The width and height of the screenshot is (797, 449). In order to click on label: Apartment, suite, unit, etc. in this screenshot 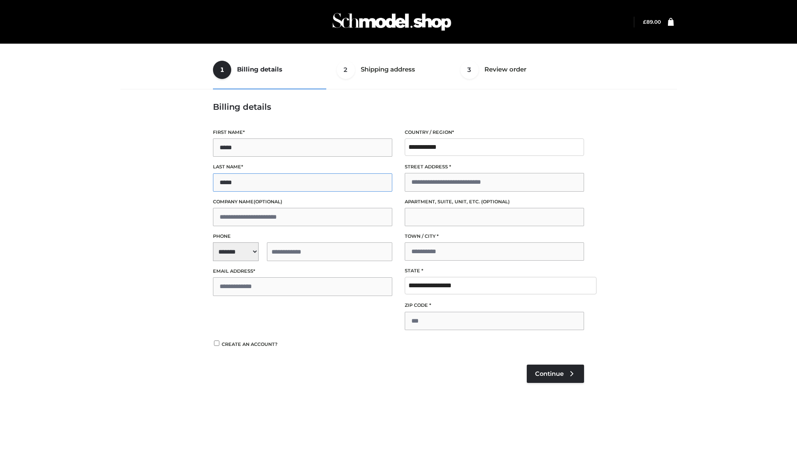, I will do `click(495, 201)`.